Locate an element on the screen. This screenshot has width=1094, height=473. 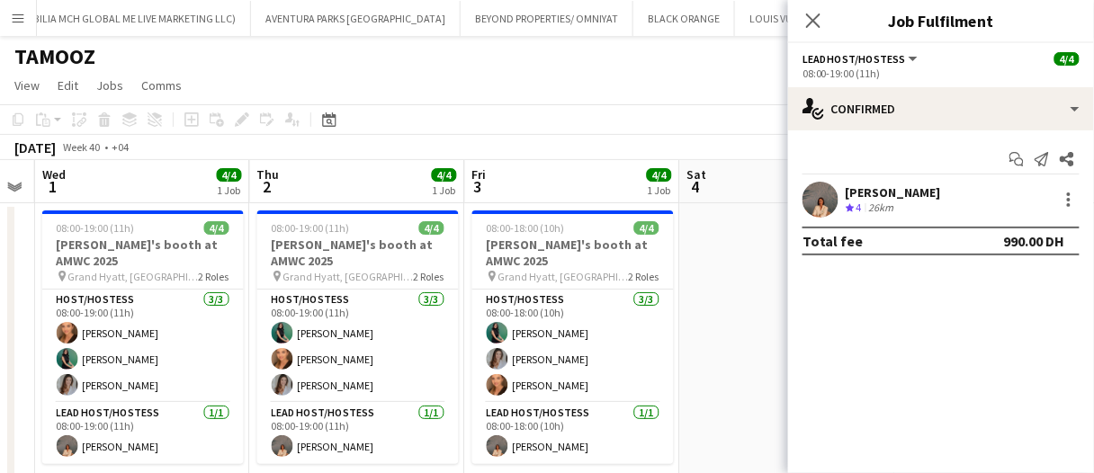
a: Comms is located at coordinates (161, 85).